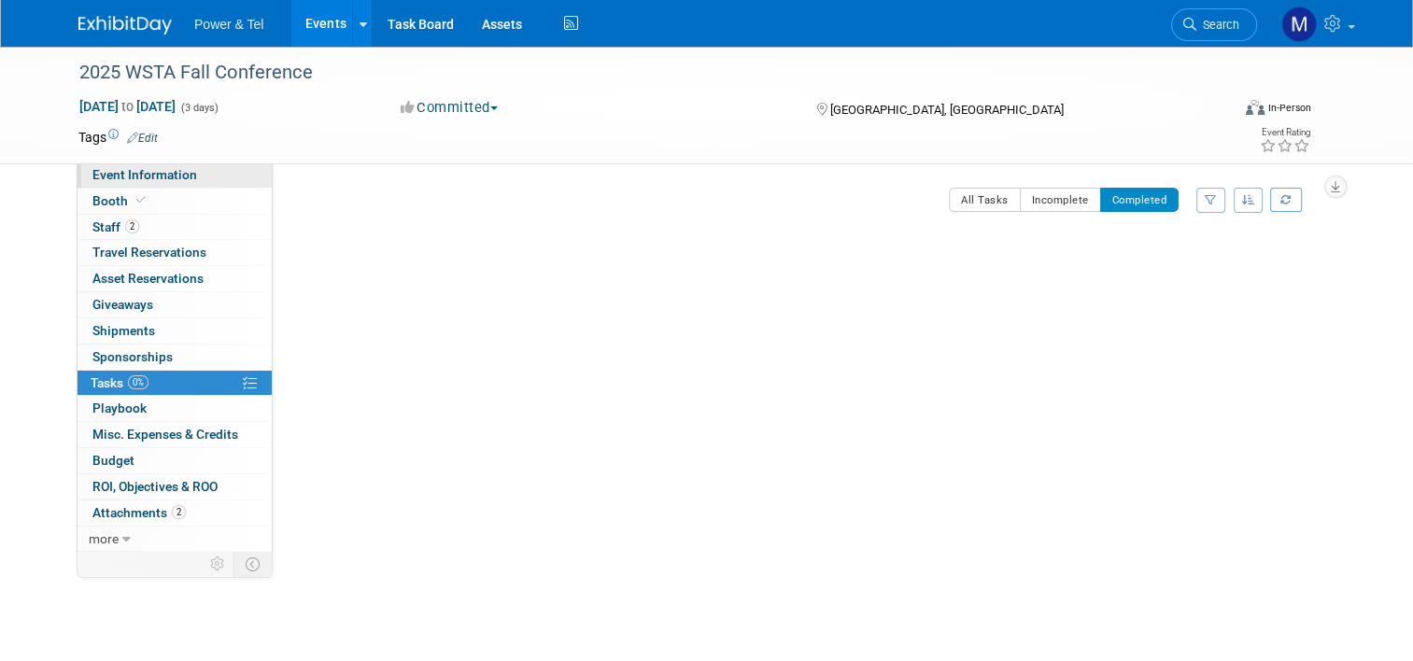 The image size is (1413, 661). I want to click on div: Event Rating, so click(1285, 133).